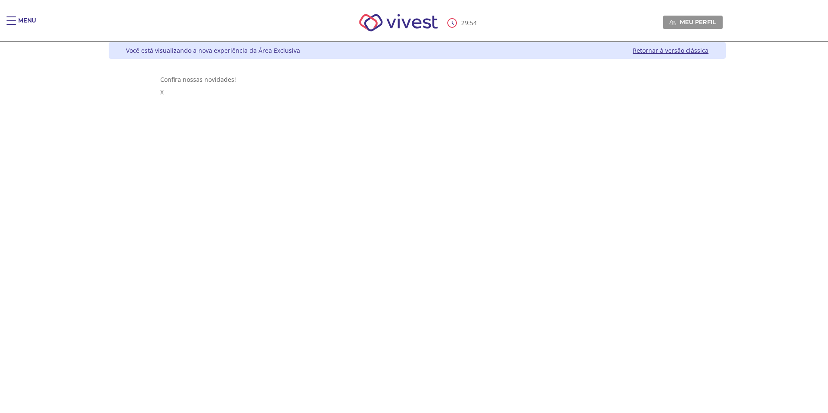  Describe the element at coordinates (417, 79) in the screenshot. I see `div: Confira nossas novidades!` at that location.